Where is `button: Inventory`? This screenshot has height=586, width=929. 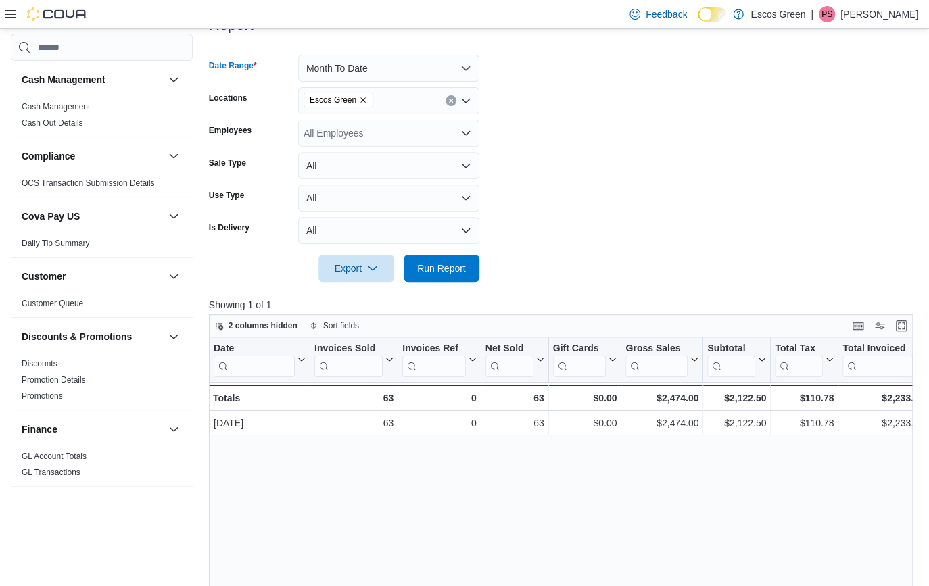 button: Inventory is located at coordinates (92, 506).